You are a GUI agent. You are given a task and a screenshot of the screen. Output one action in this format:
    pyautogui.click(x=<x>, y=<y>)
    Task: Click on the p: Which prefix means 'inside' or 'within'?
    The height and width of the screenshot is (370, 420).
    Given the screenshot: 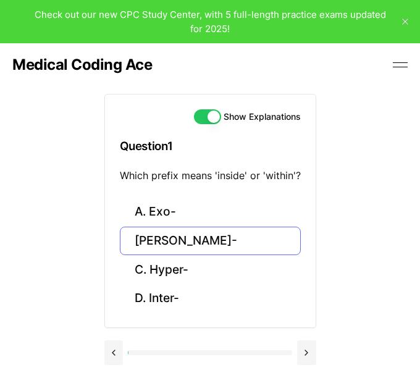 What is the action you would take?
    pyautogui.click(x=210, y=175)
    